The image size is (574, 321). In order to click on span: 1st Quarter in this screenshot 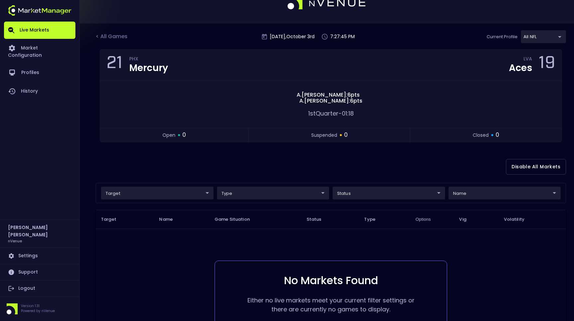, I will do `click(323, 113)`.